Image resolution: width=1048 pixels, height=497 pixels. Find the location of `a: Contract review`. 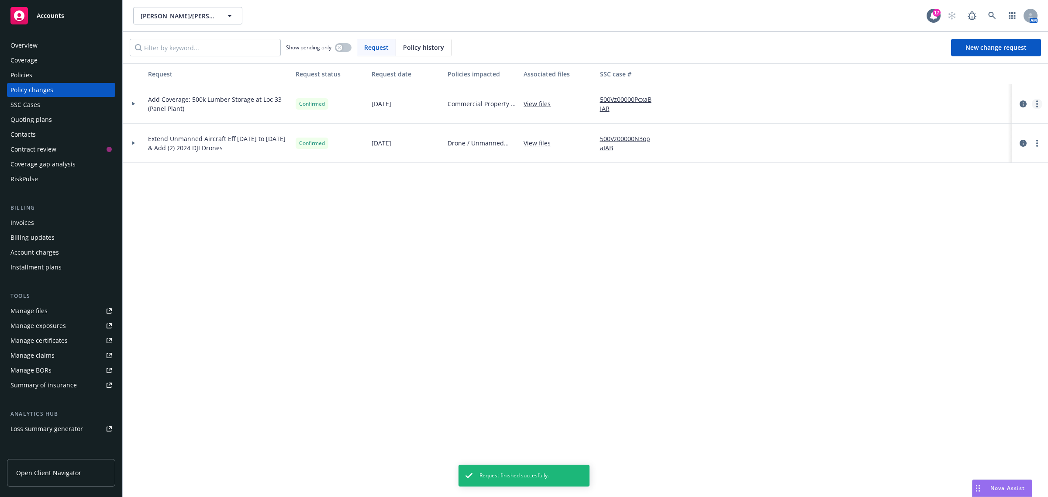

a: Contract review is located at coordinates (61, 149).